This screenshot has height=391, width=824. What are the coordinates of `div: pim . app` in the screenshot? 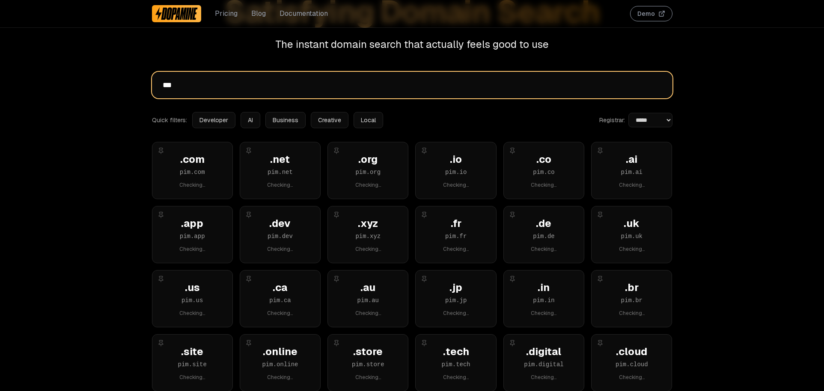 It's located at (192, 237).